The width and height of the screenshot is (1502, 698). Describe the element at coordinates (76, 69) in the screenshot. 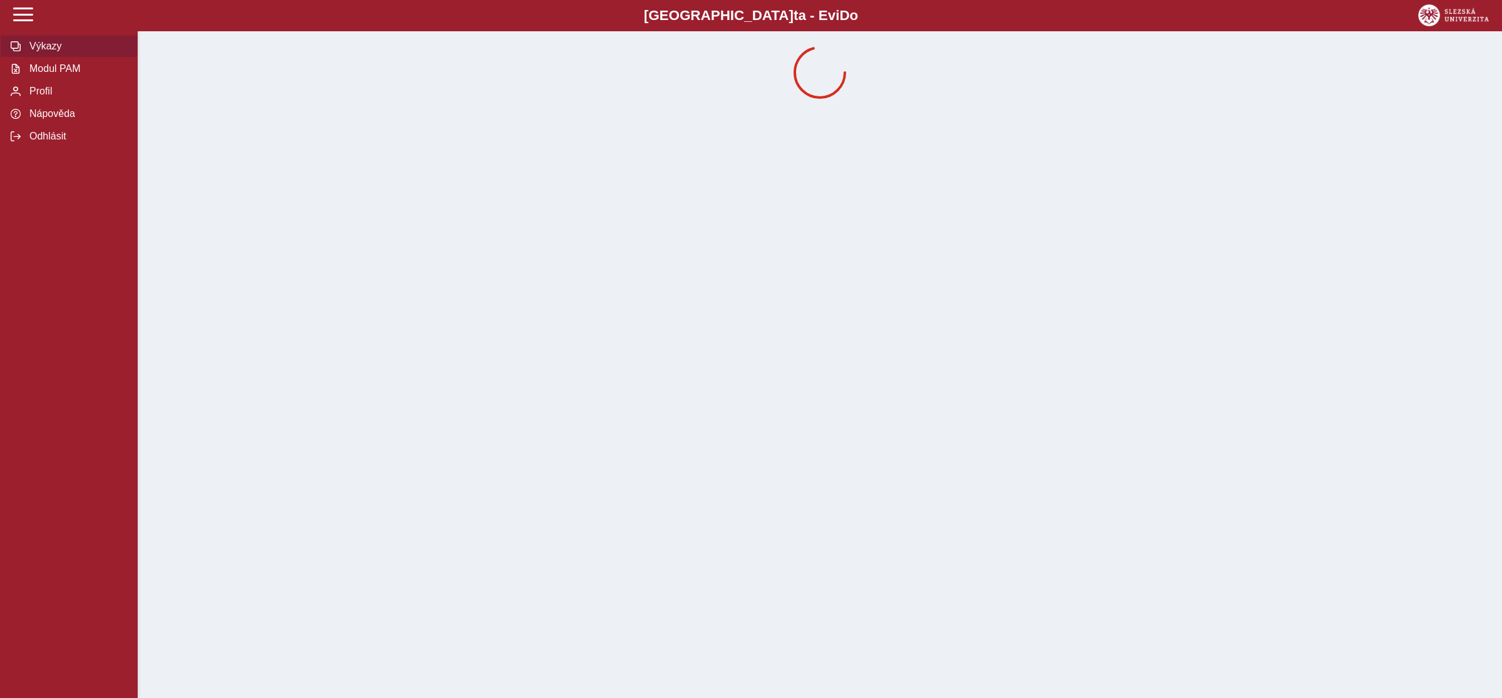

I see `span: Modul PAM` at that location.